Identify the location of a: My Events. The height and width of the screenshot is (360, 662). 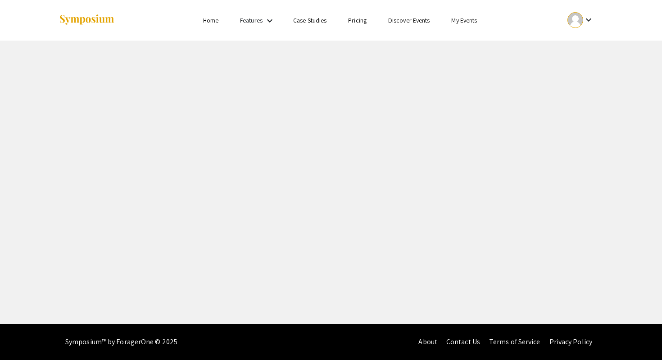
(464, 20).